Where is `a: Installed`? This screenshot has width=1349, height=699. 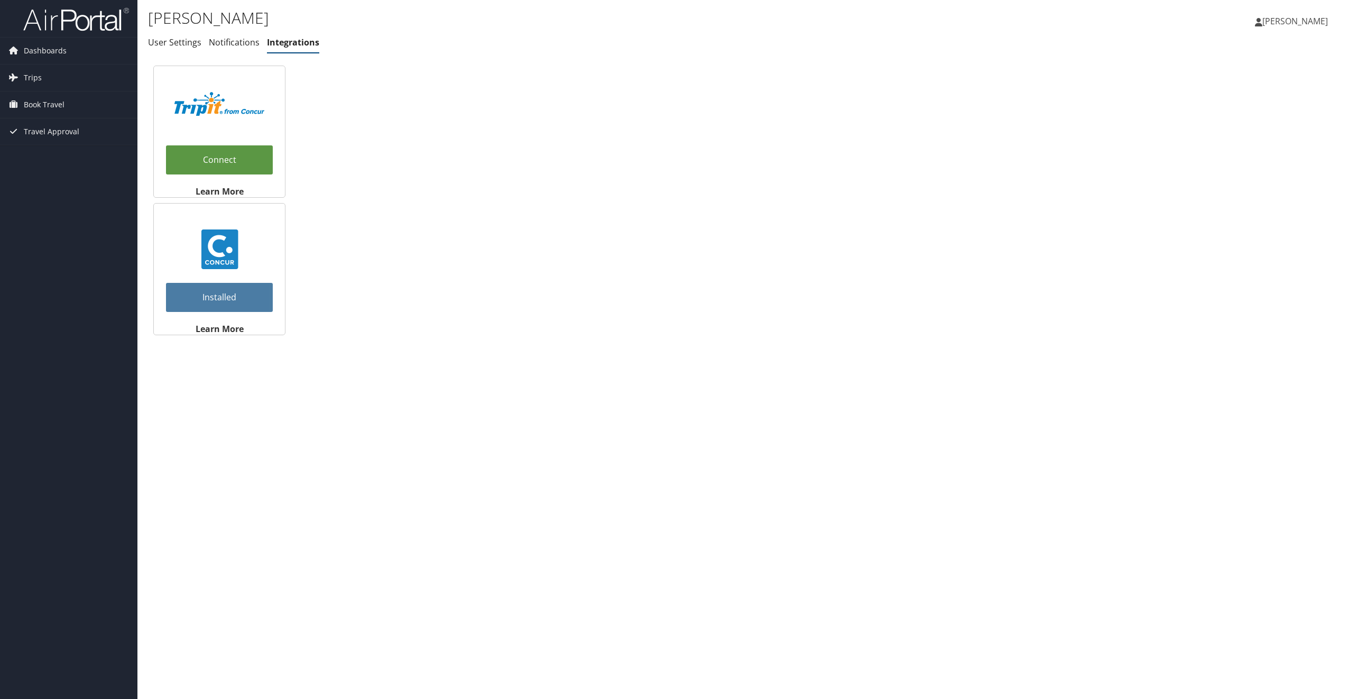
a: Installed is located at coordinates (219, 297).